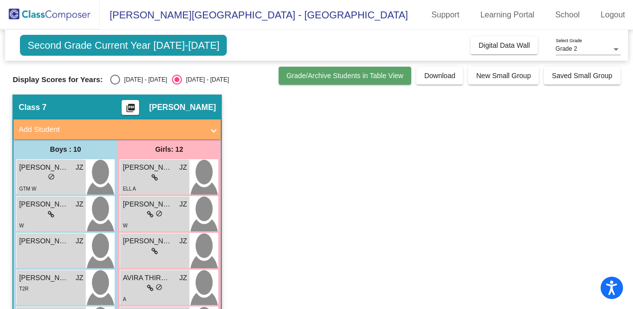 The width and height of the screenshot is (633, 309). What do you see at coordinates (612, 15) in the screenshot?
I see `a: Logout` at bounding box center [612, 15].